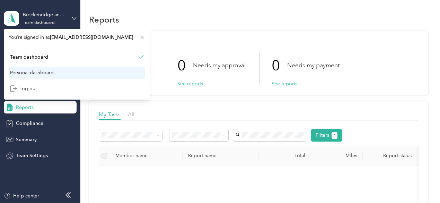  Describe the element at coordinates (32, 72) in the screenshot. I see `div: Personal dashboard` at that location.